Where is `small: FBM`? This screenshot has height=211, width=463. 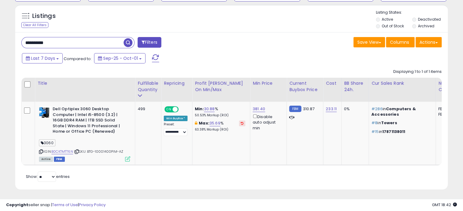
small: FBM is located at coordinates (295, 109).